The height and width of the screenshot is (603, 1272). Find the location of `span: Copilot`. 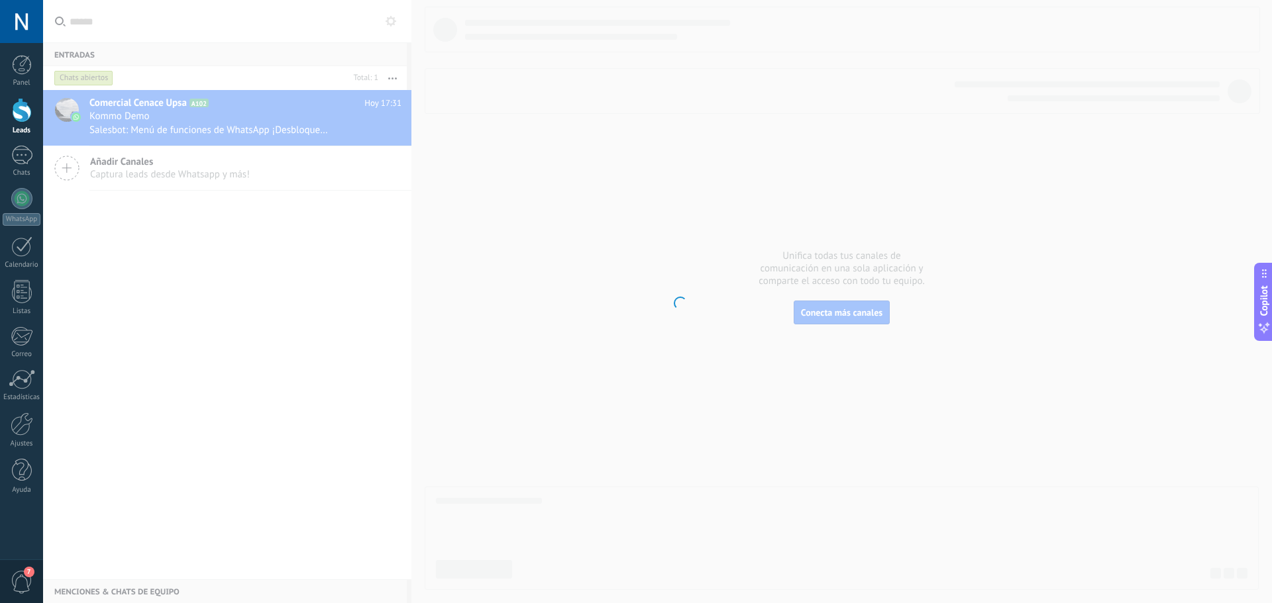

span: Copilot is located at coordinates (1264, 301).